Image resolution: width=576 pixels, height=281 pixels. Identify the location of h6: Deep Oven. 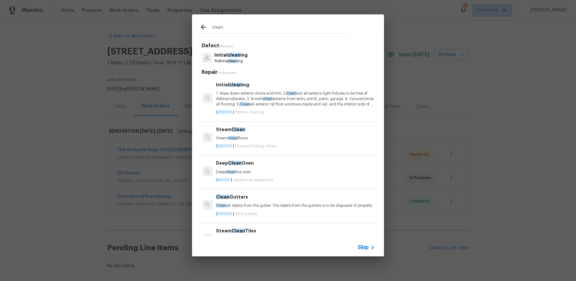
(295, 163).